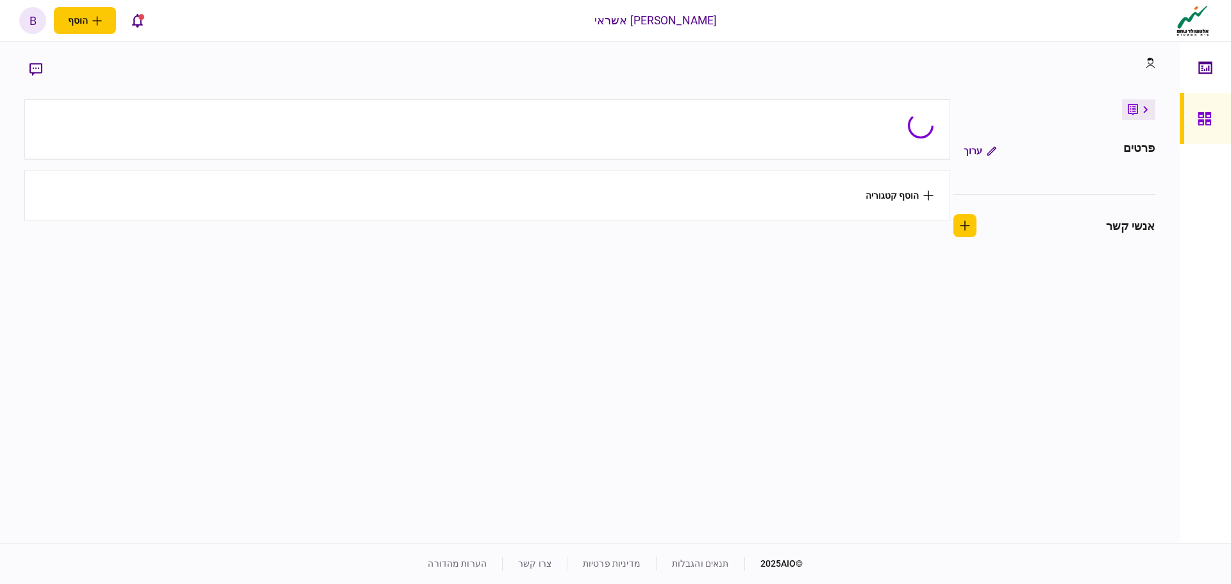 The image size is (1231, 584). What do you see at coordinates (457, 564) in the screenshot?
I see `a: הערות מהדורה` at bounding box center [457, 564].